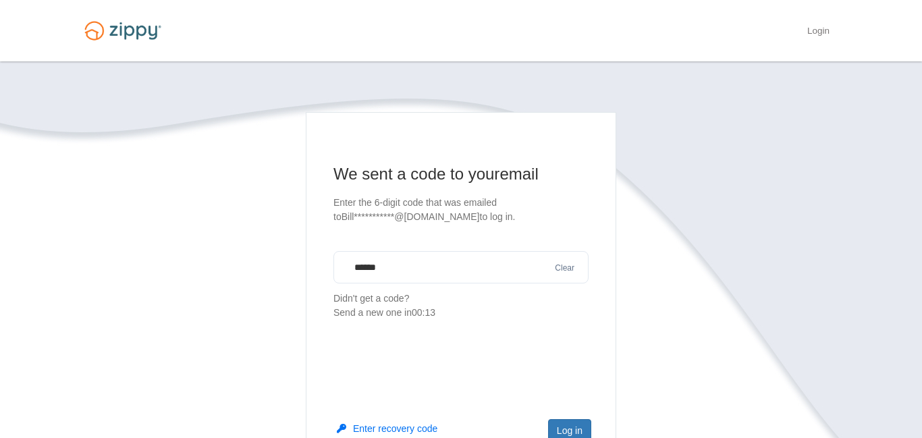 The image size is (922, 438). I want to click on div: Send a new one in 00:13, so click(461, 312).